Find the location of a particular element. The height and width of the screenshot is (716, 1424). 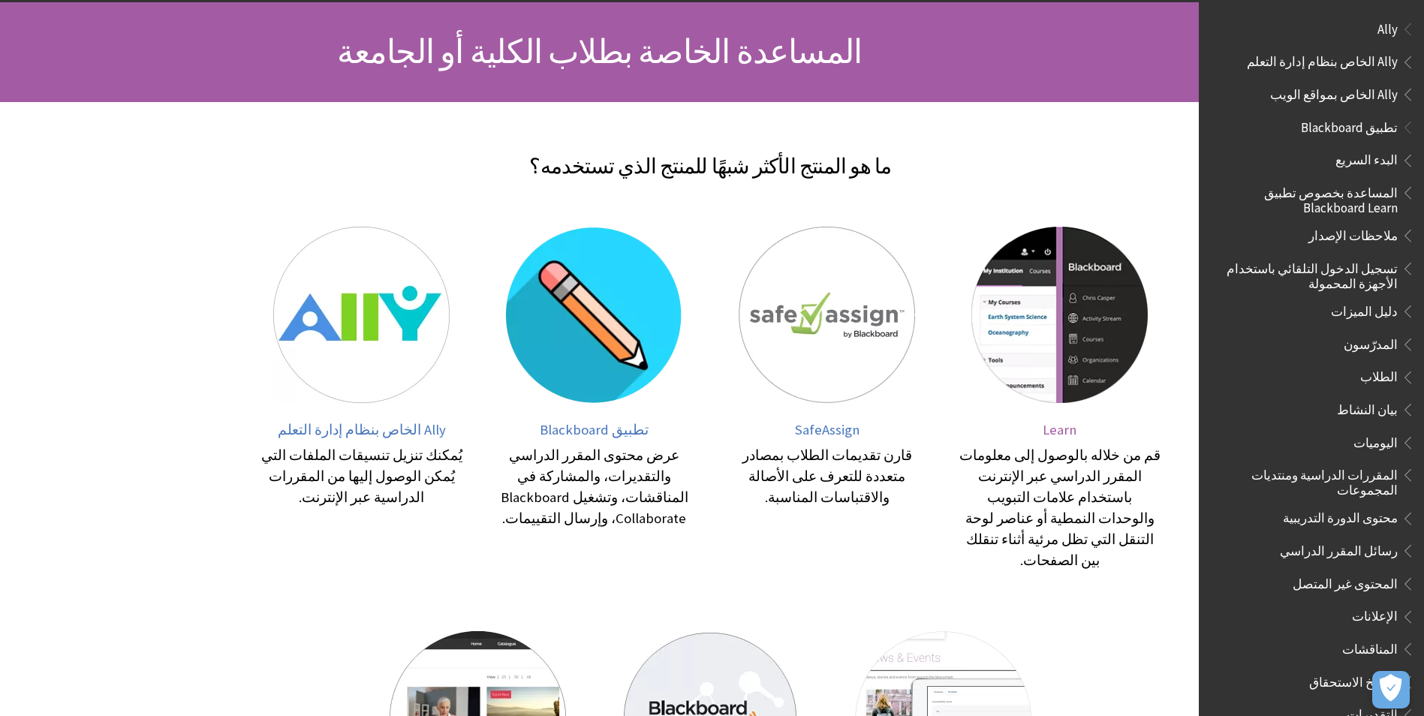

img: SafeAssign is located at coordinates (827, 315).